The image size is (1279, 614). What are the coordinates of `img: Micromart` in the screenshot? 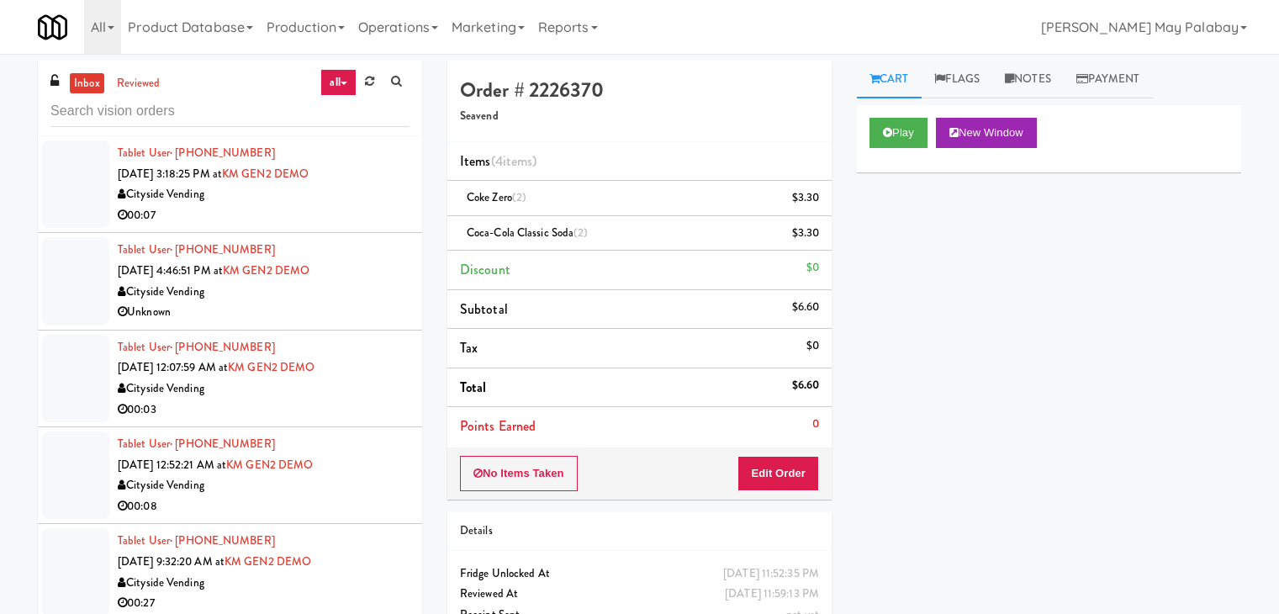 It's located at (52, 27).